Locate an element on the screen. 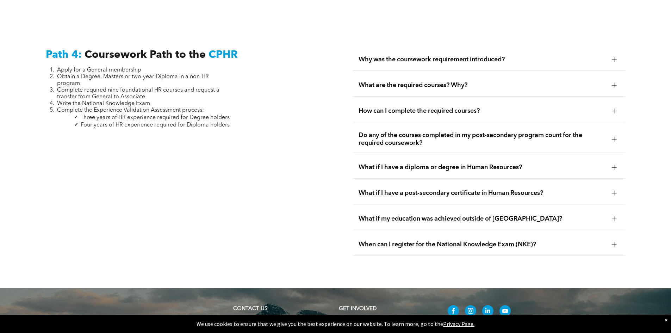  span: Three years of HR experience required for Degree holders is located at coordinates (155, 118).